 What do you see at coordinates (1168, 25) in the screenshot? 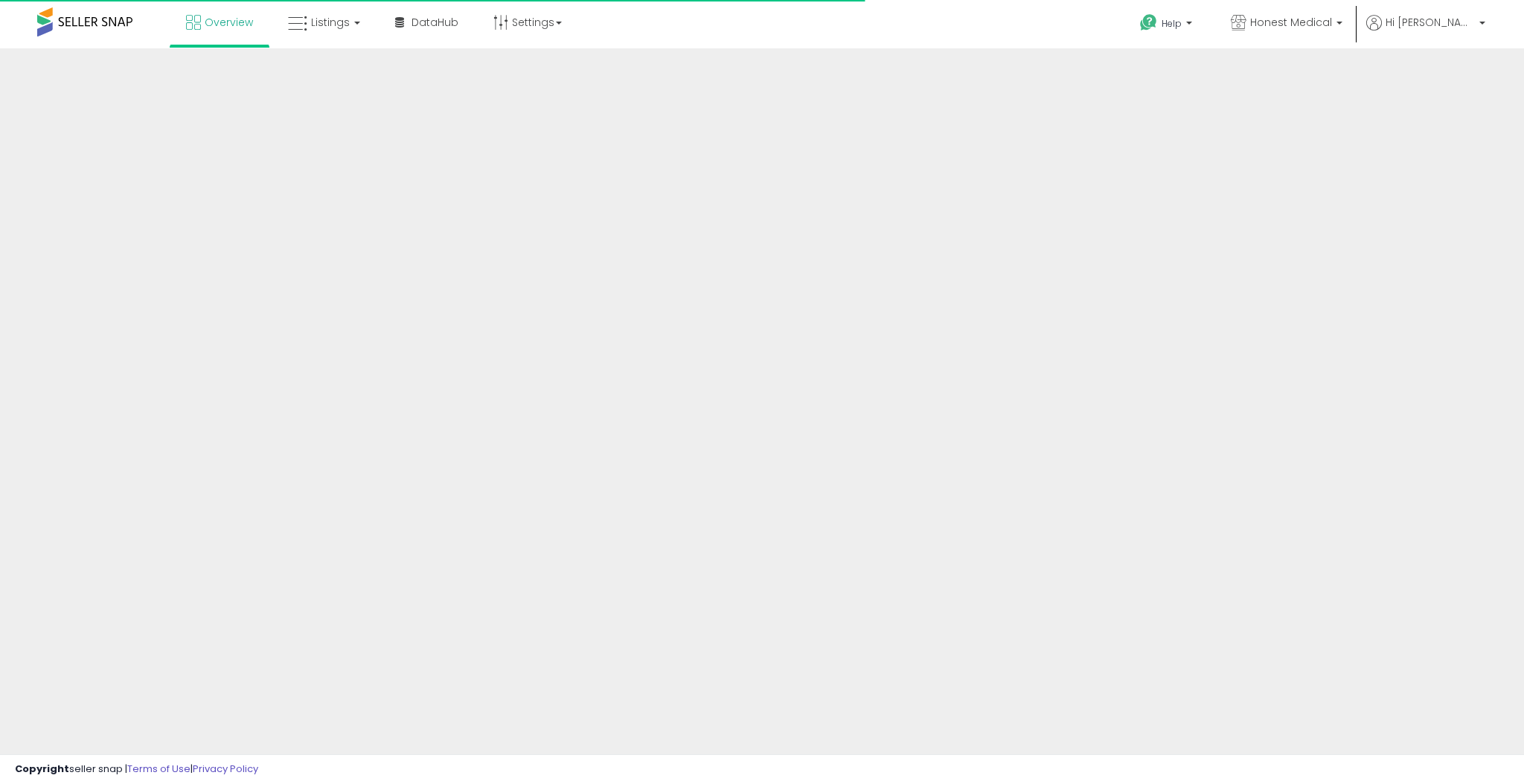
I see `a: Help` at bounding box center [1168, 25].